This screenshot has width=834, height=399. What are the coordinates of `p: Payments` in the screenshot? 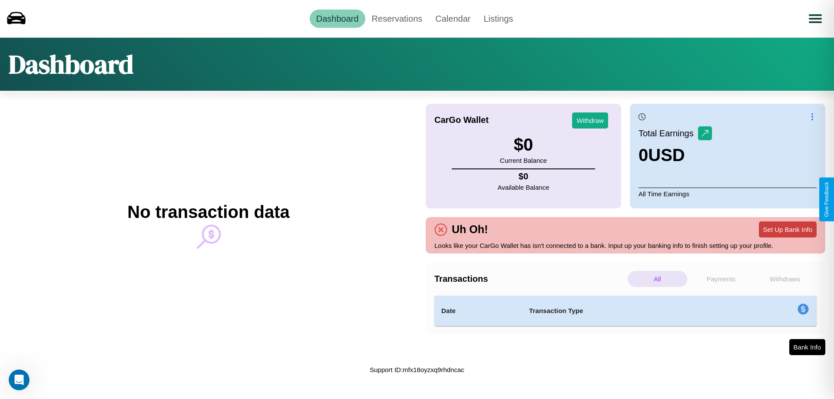 It's located at (721, 279).